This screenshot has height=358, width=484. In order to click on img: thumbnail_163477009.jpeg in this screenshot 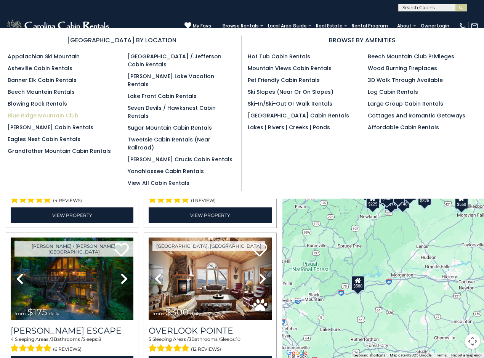, I will do `click(210, 278)`.